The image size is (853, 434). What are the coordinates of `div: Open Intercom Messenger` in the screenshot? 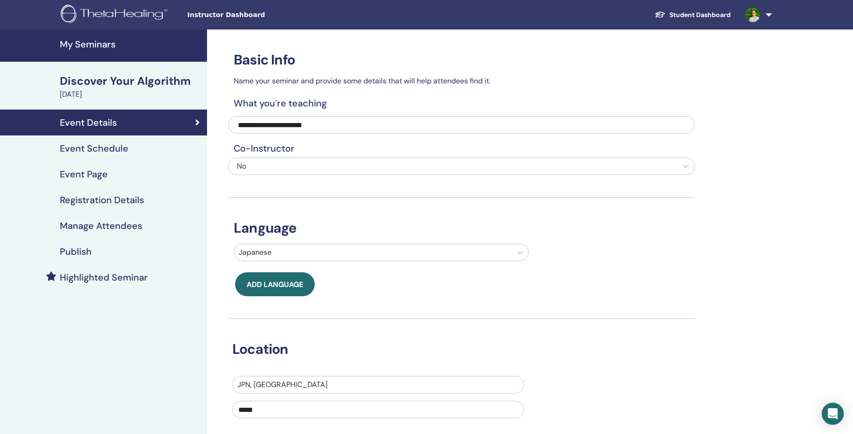 It's located at (833, 413).